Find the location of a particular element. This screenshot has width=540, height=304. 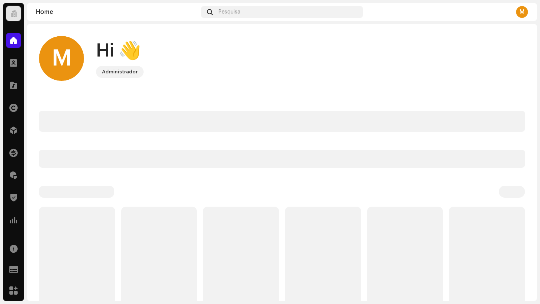

div: Home is located at coordinates (117, 12).